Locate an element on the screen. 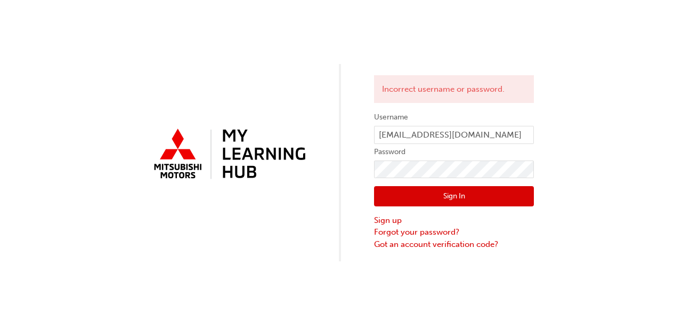 Image resolution: width=682 pixels, height=312 pixels. img: mmal is located at coordinates (228, 155).